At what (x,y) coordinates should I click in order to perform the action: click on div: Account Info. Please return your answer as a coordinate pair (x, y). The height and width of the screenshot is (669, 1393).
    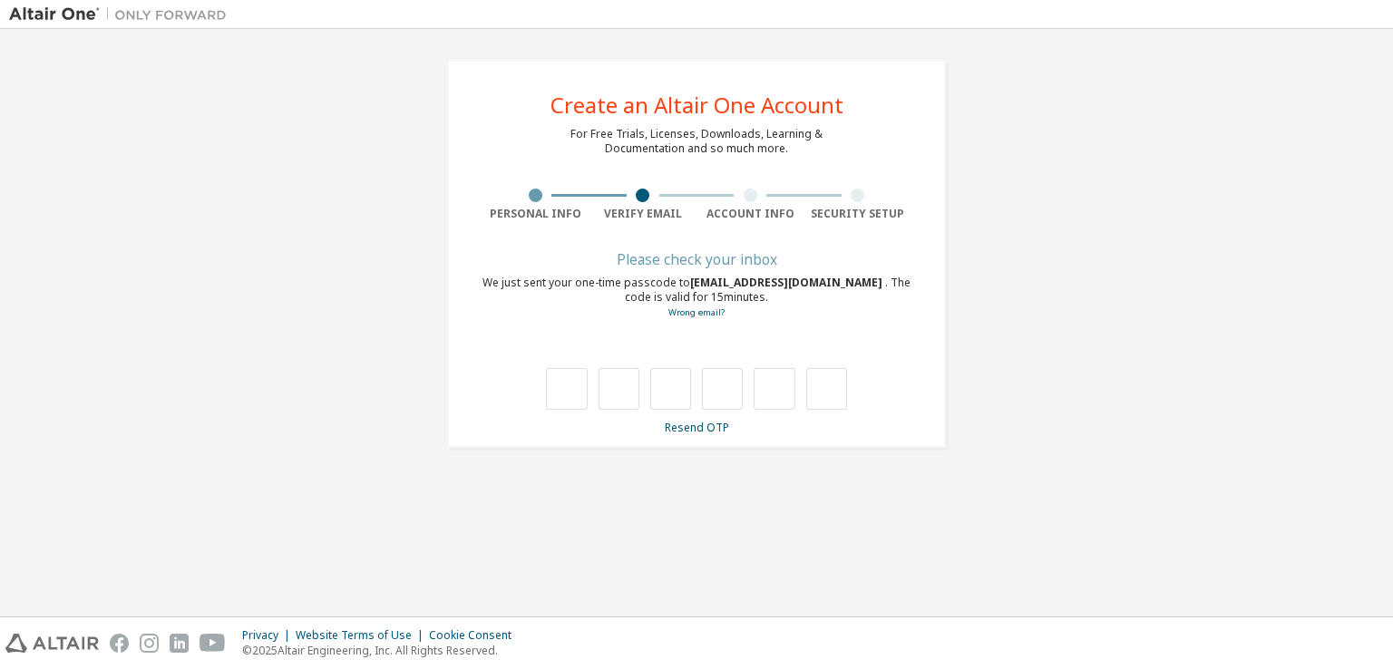
    Looking at the image, I should click on (750, 214).